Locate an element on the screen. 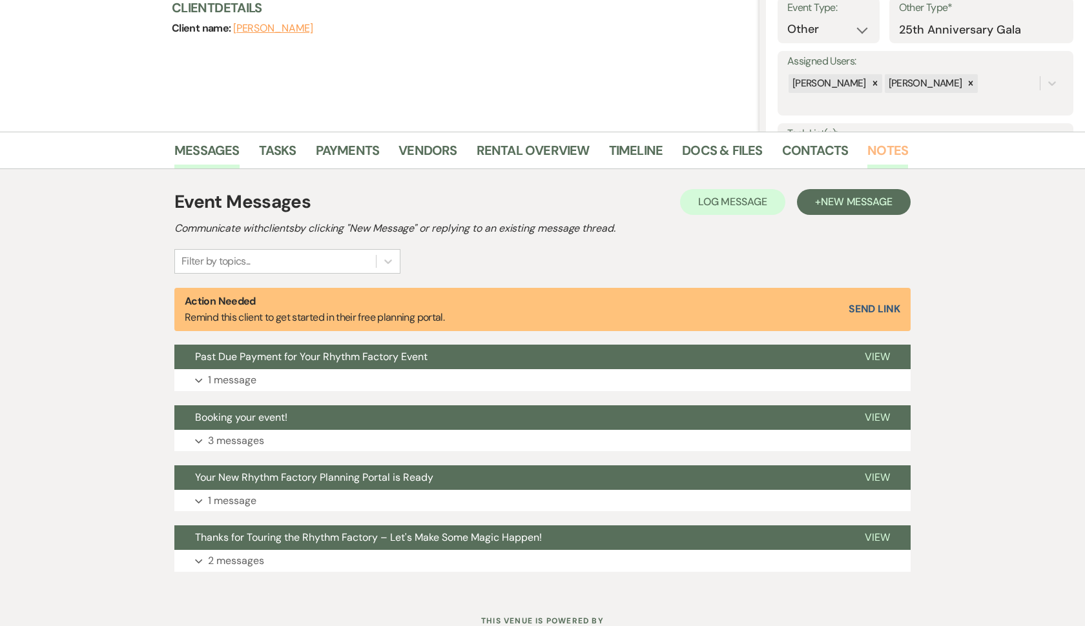 This screenshot has height=626, width=1085. span: Client name: is located at coordinates (202, 28).